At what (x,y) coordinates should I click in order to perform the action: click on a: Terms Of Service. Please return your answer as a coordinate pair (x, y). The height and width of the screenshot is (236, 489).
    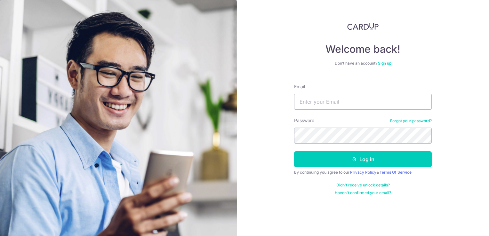
    Looking at the image, I should click on (396, 172).